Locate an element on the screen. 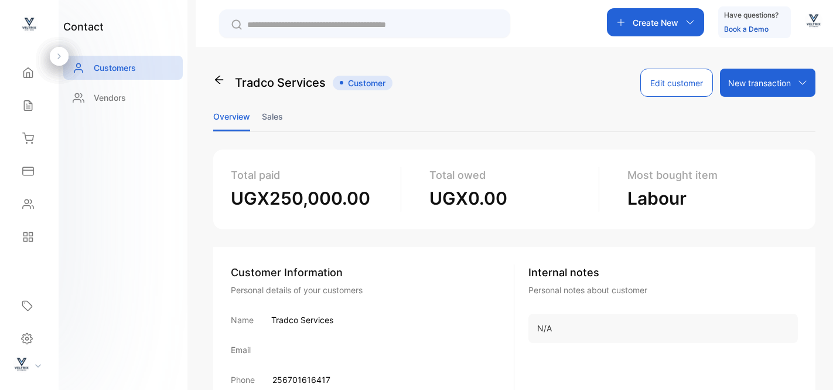  button: Create New is located at coordinates (656, 22).